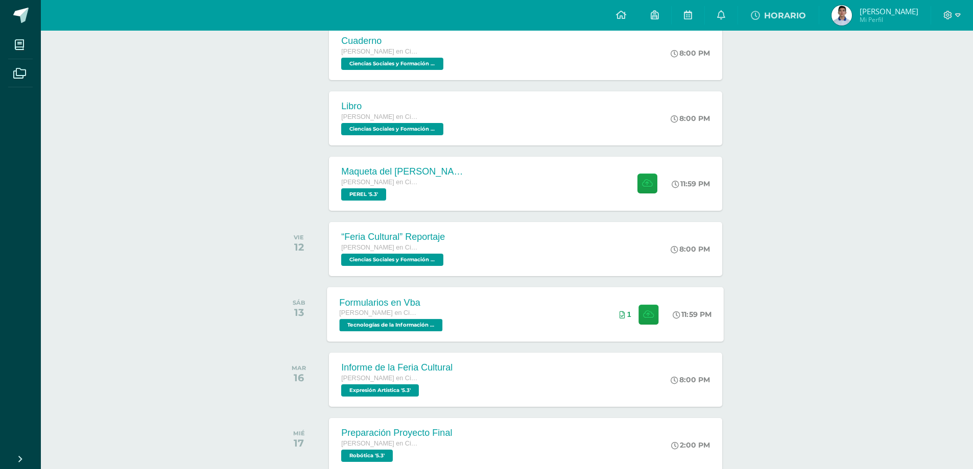 Image resolution: width=973 pixels, height=469 pixels. Describe the element at coordinates (299, 378) in the screenshot. I see `div: 16` at that location.